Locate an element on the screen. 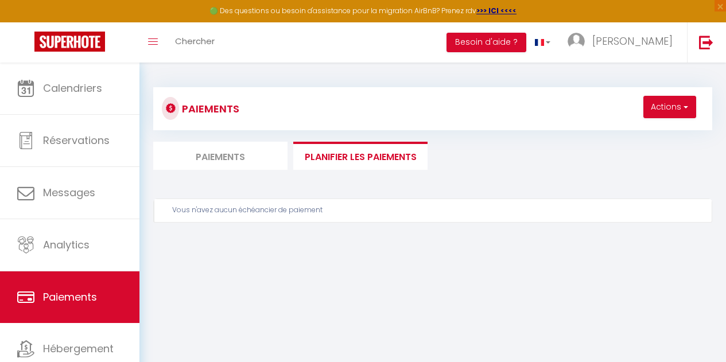 This screenshot has width=726, height=362. span: Chercher is located at coordinates (195, 41).